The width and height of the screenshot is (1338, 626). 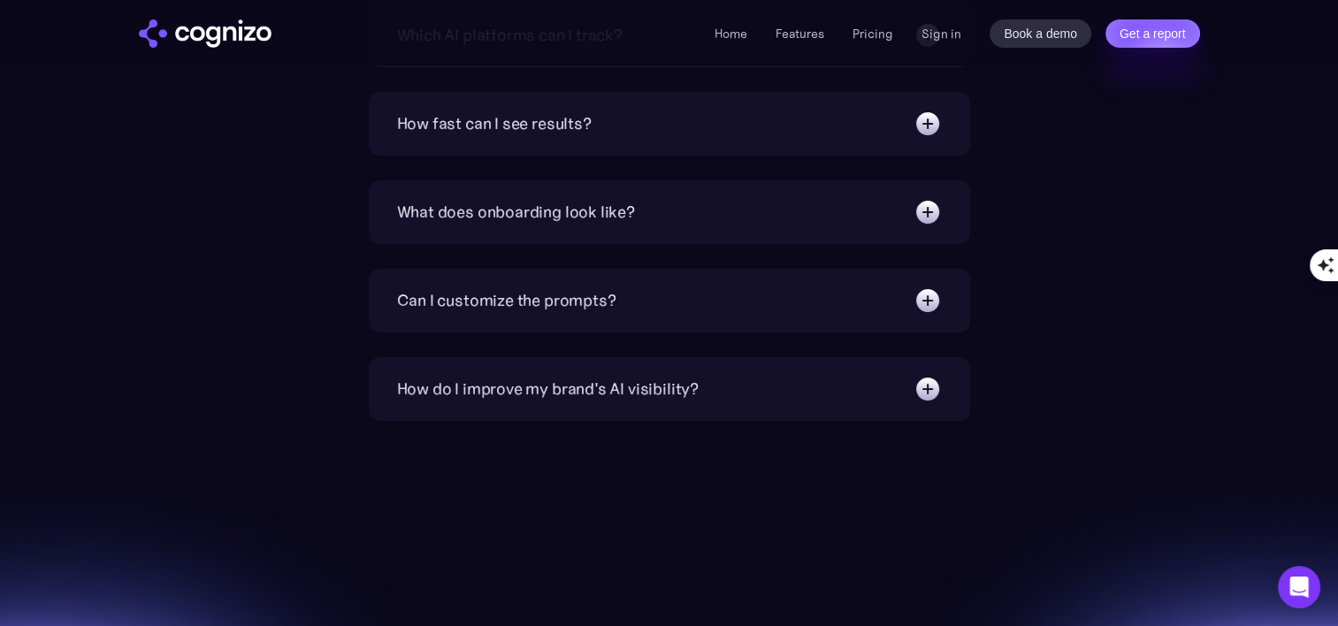 What do you see at coordinates (1152, 34) in the screenshot?
I see `a: Get a report` at bounding box center [1152, 34].